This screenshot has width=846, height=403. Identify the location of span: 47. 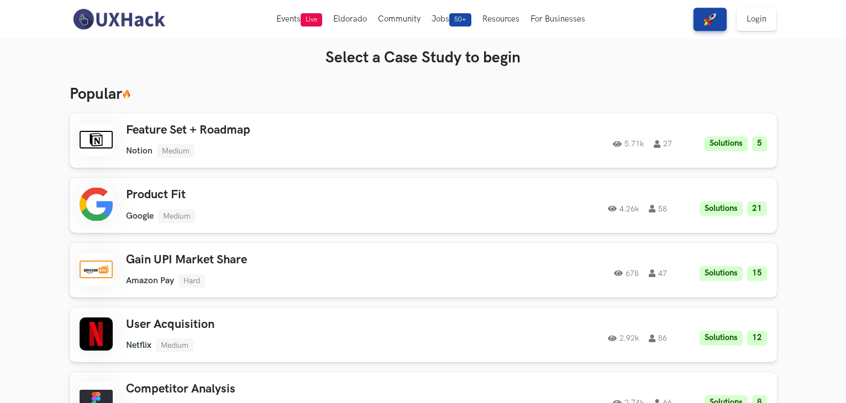
(658, 274).